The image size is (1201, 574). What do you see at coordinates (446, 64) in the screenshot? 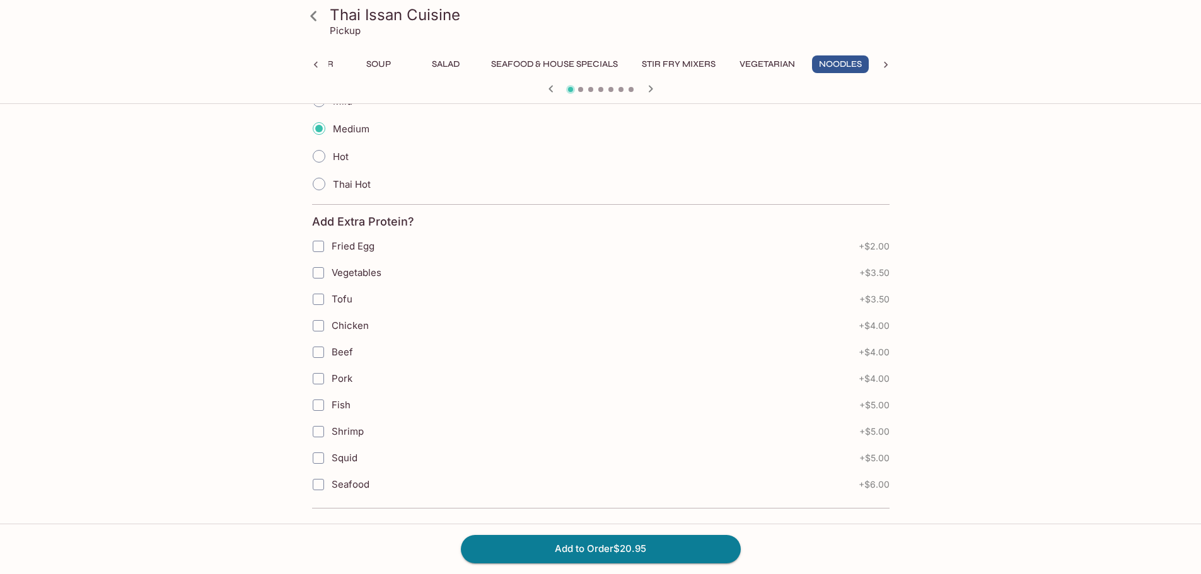
I see `button: Salad` at bounding box center [446, 64].